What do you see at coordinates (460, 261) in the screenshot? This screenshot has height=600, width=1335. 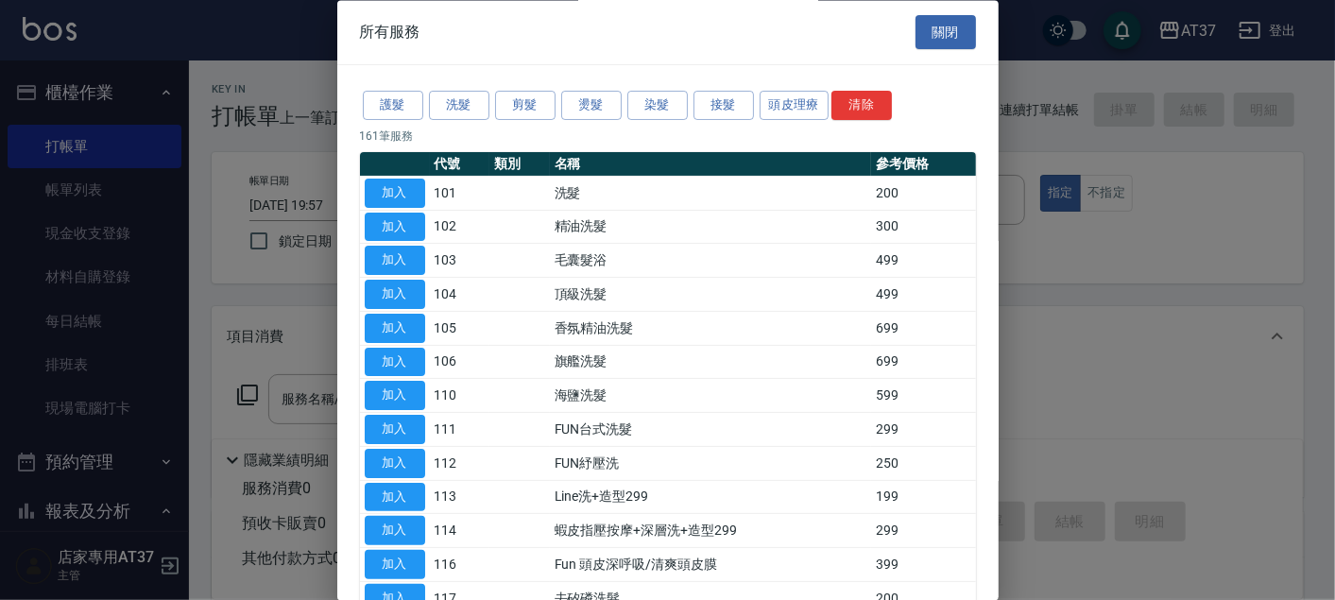 I see `td: 103` at bounding box center [460, 261].